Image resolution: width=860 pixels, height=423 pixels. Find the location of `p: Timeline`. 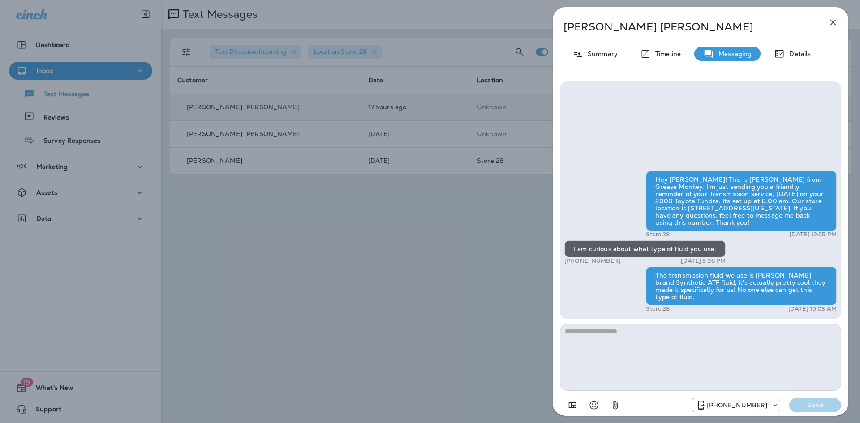

p: Timeline is located at coordinates (666, 54).